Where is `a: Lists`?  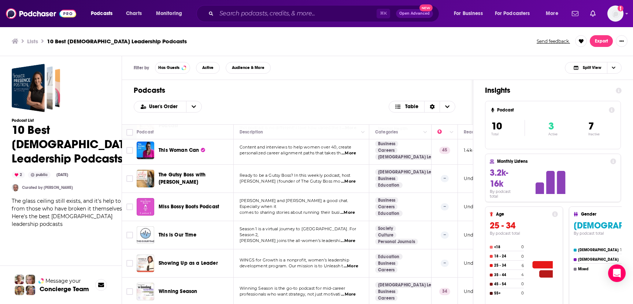 a: Lists is located at coordinates (33, 41).